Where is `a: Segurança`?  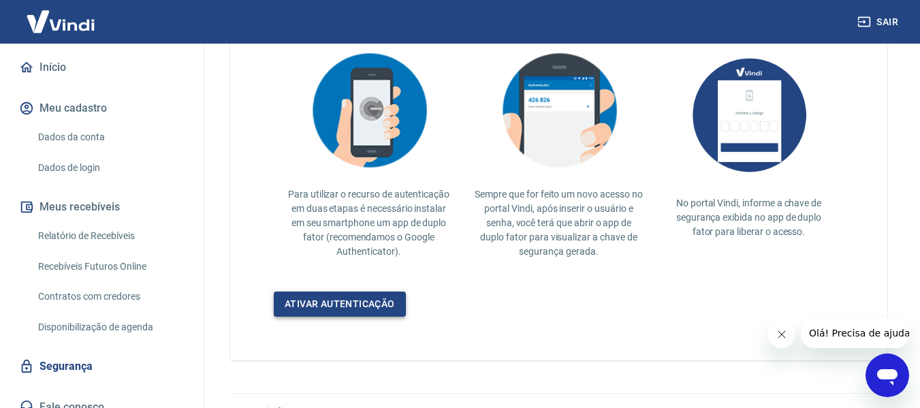 a: Segurança is located at coordinates (101, 366).